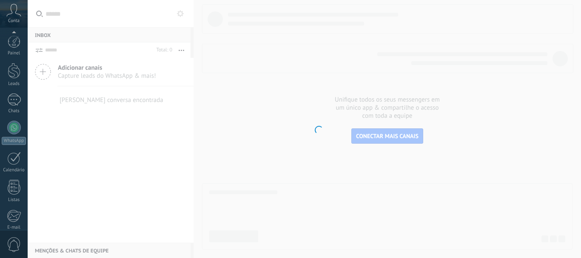 This screenshot has width=581, height=258. Describe the element at coordinates (14, 170) in the screenshot. I see `div: Calendário` at that location.